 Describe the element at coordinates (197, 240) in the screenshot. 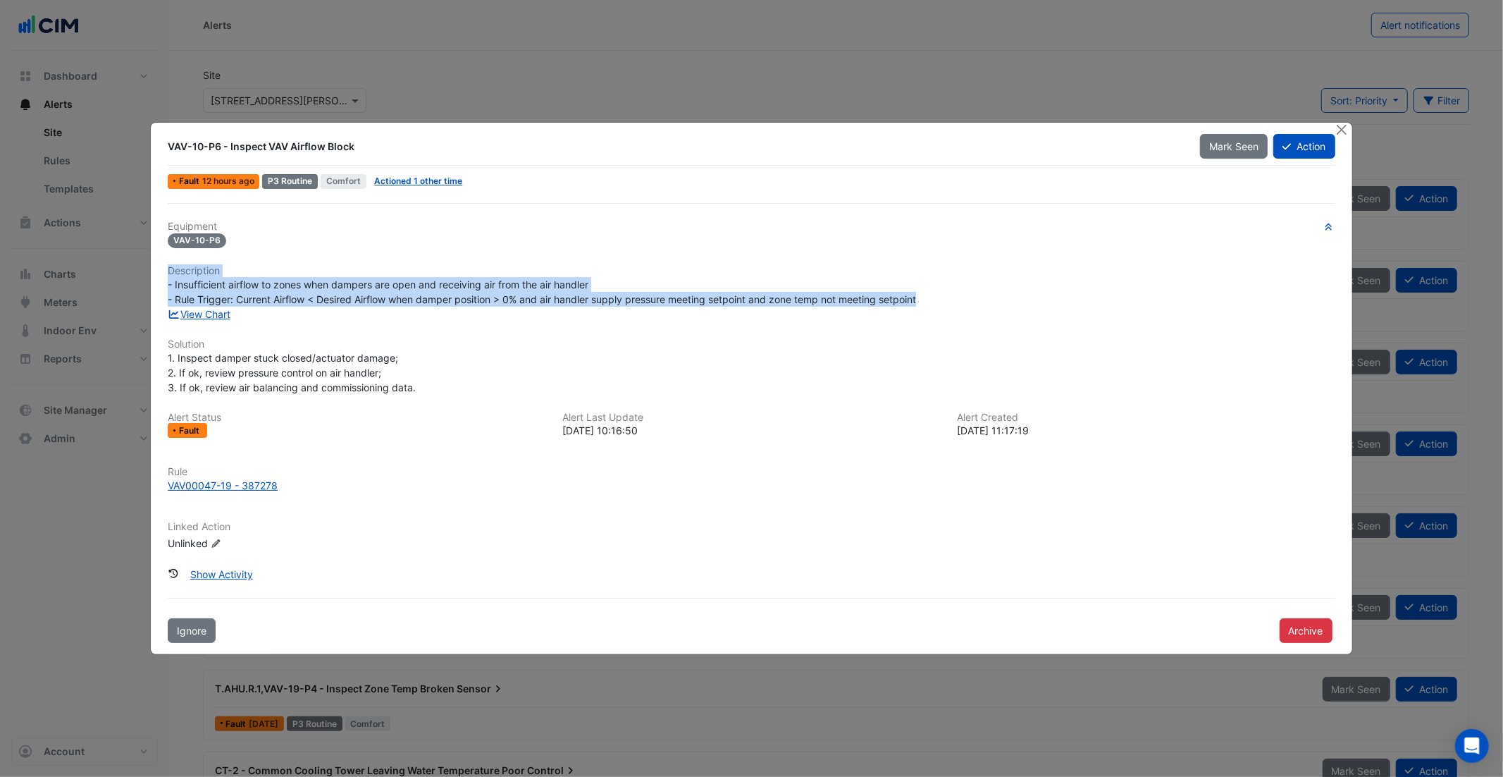

I see `span: VAV-10-P6` at that location.